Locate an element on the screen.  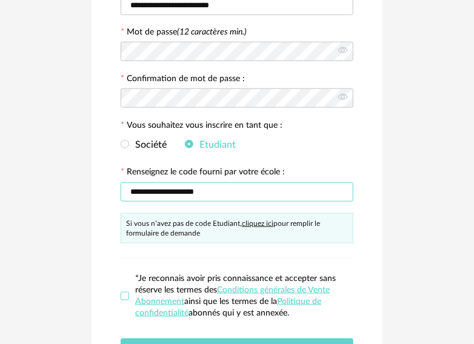
a: Conditions générales de Vente Abonnement is located at coordinates (232, 296).